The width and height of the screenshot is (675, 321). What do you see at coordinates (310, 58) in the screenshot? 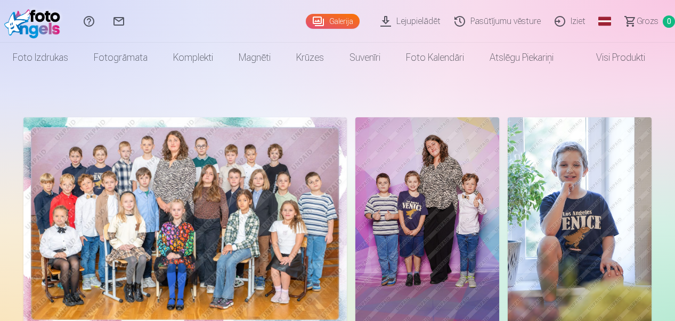
I see `a: Krūzes` at bounding box center [310, 58].